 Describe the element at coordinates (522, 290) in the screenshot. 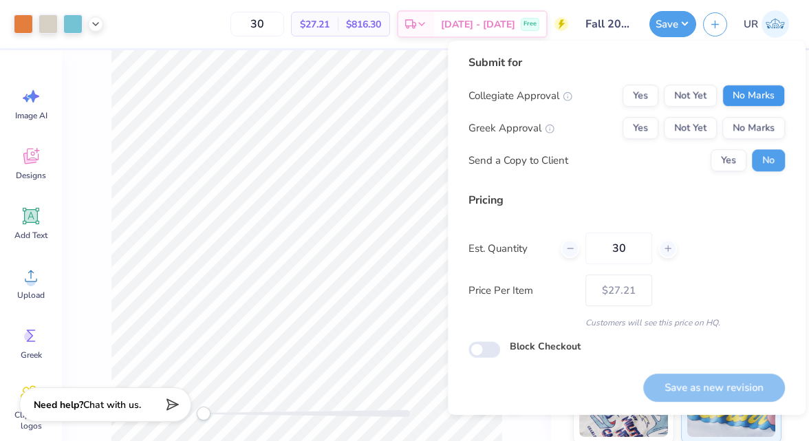

I see `label: Price Per Item` at that location.